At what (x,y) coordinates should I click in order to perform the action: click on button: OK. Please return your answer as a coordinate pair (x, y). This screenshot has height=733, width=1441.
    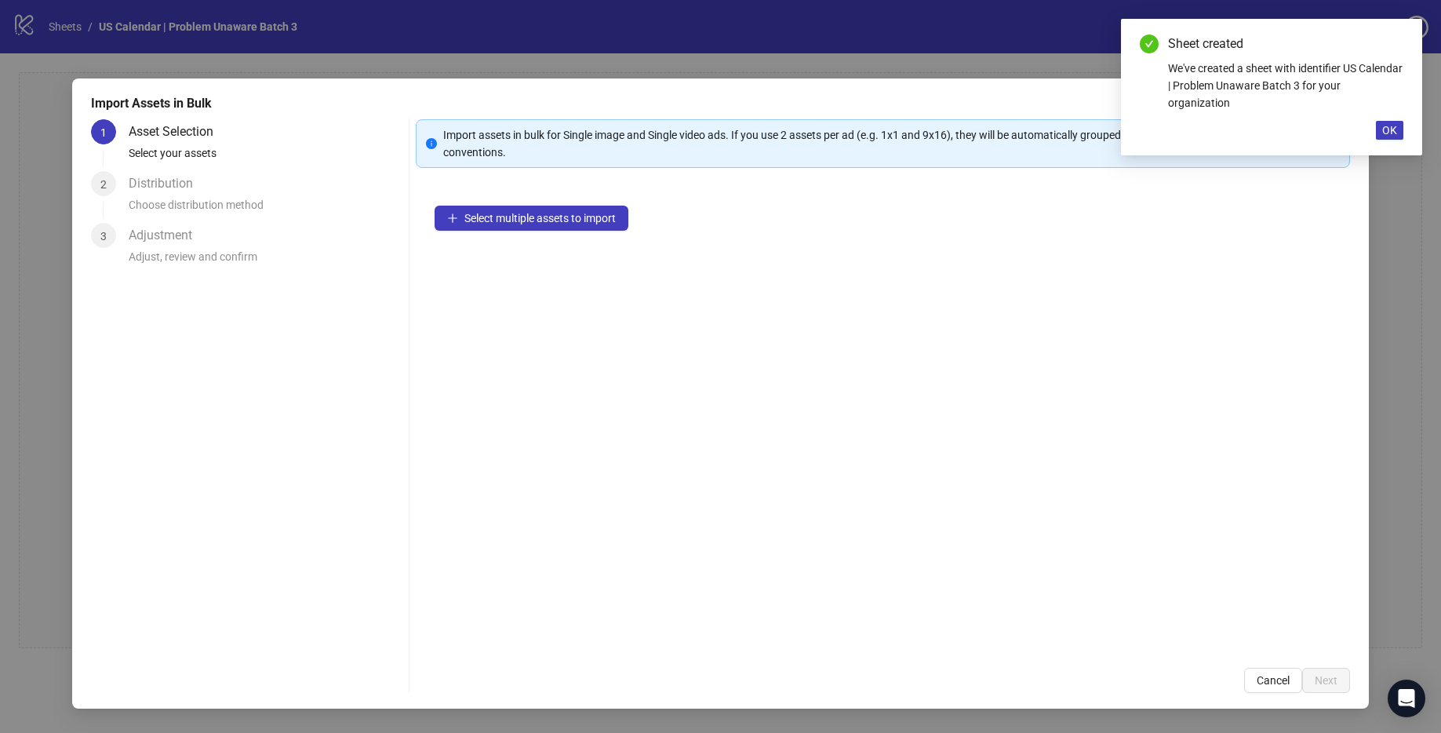
    Looking at the image, I should click on (1389, 130).